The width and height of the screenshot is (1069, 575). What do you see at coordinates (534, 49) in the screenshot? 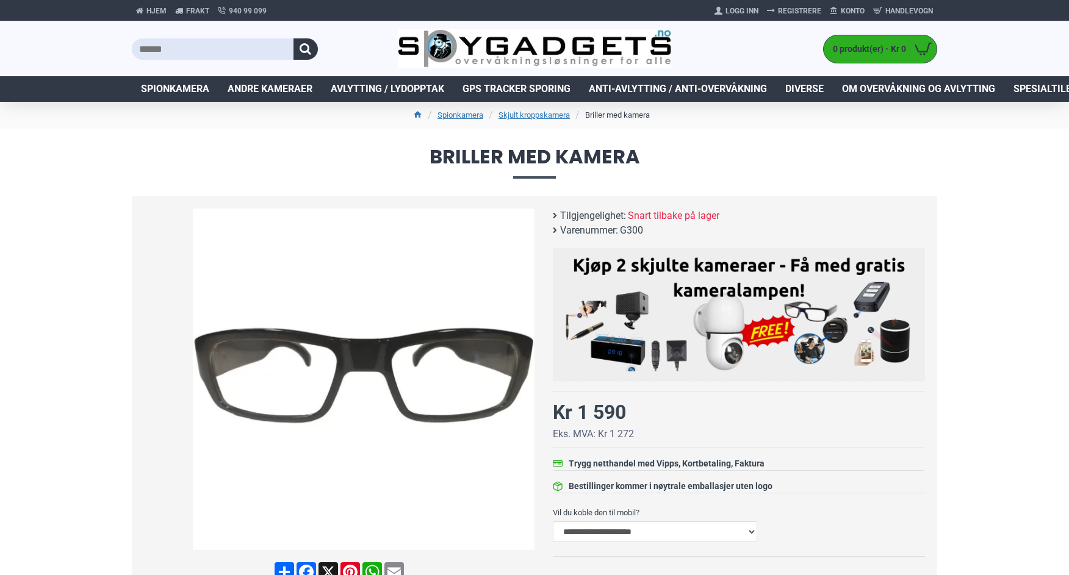
I see `img: SpyGadgets.no` at bounding box center [534, 49].